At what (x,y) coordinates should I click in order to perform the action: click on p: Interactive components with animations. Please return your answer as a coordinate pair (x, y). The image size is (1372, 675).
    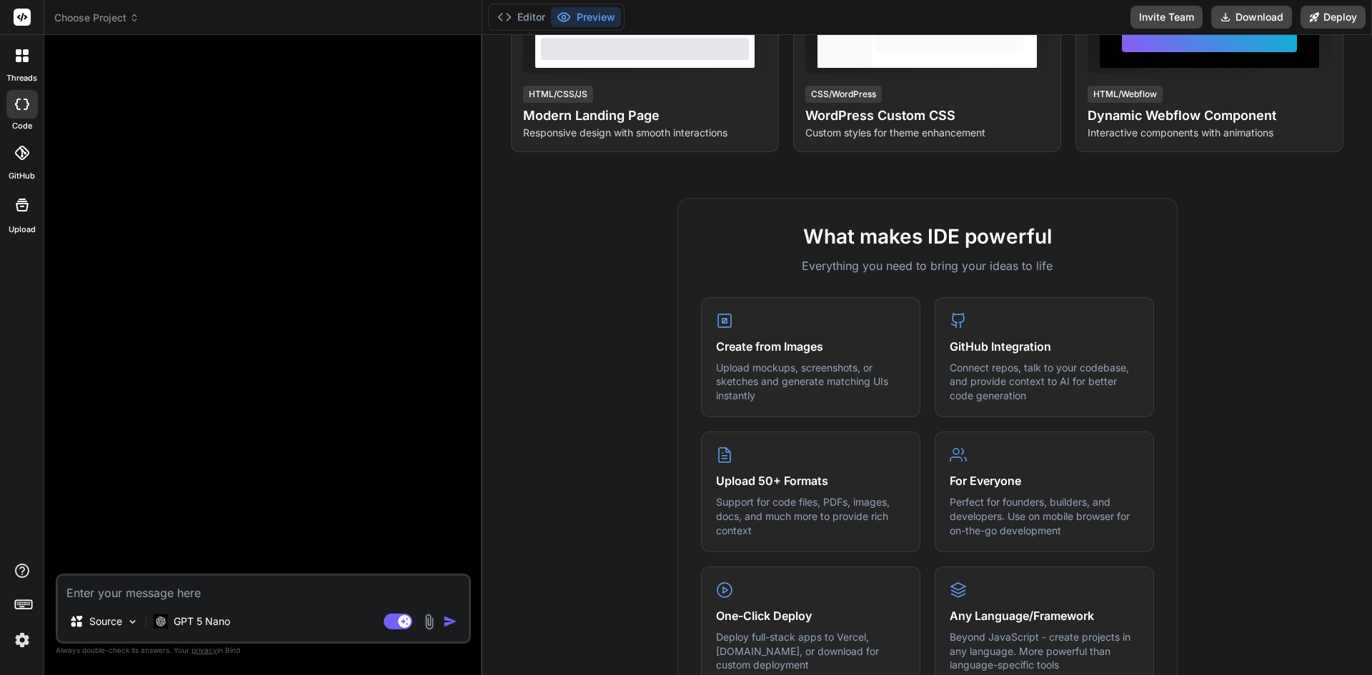
    Looking at the image, I should click on (1209, 133).